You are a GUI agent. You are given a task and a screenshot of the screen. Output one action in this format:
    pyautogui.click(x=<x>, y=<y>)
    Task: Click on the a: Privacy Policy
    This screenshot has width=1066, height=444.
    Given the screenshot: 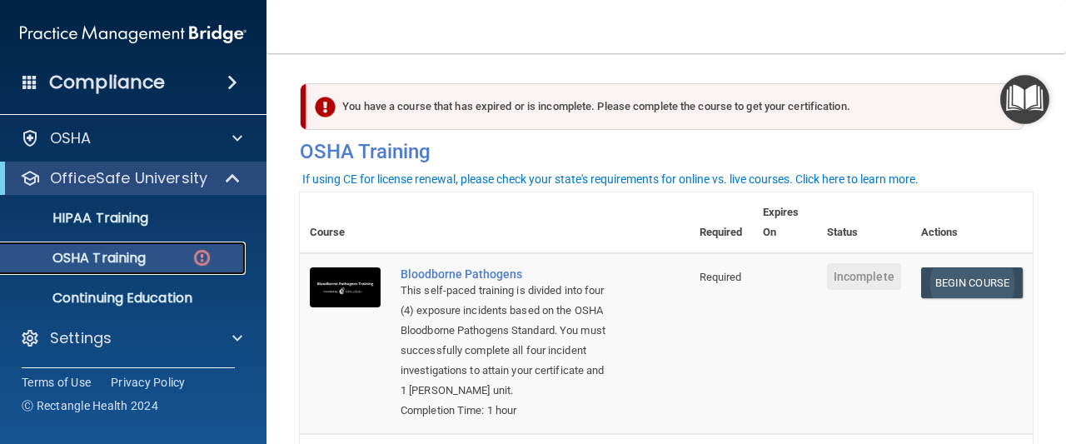 What is the action you would take?
    pyautogui.click(x=148, y=382)
    